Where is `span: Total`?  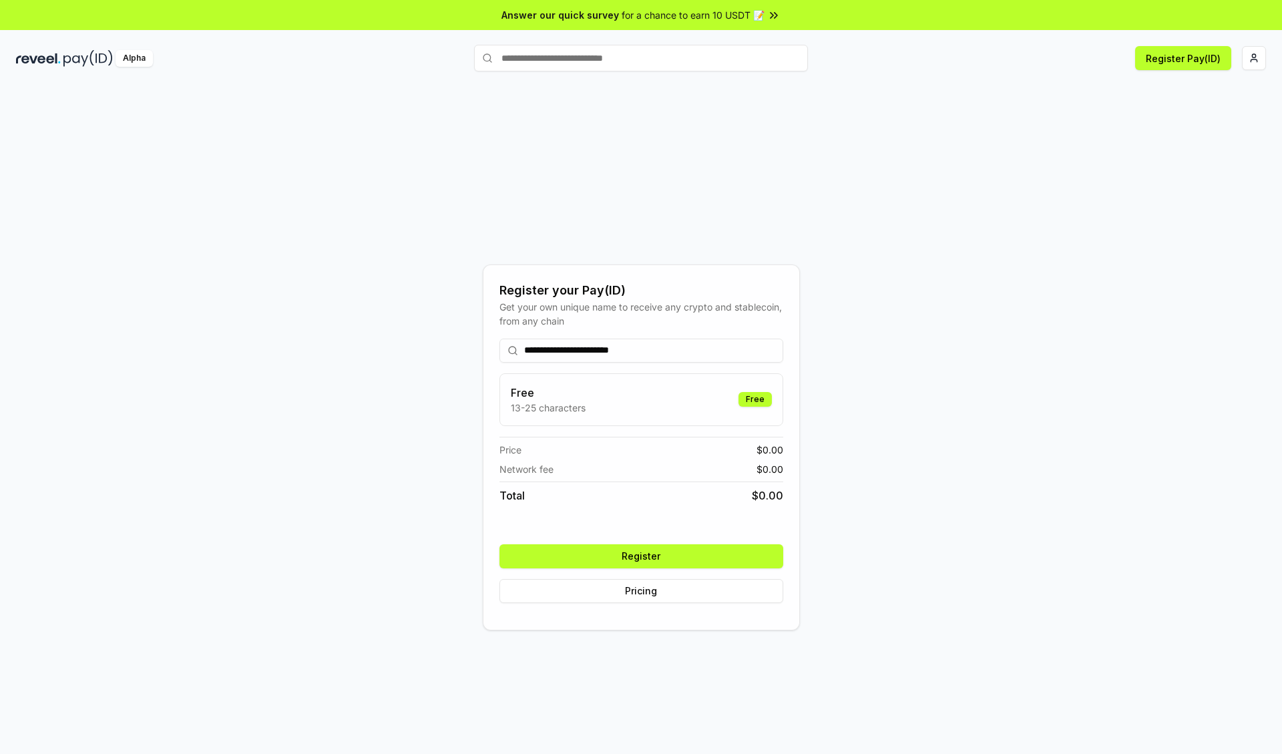 span: Total is located at coordinates (512, 495).